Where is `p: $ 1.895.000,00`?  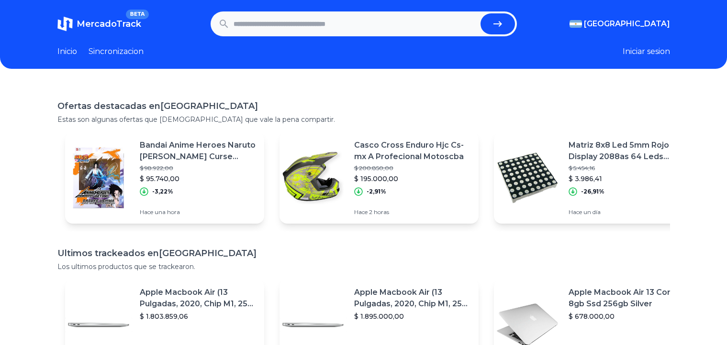 p: $ 1.895.000,00 is located at coordinates (412, 317).